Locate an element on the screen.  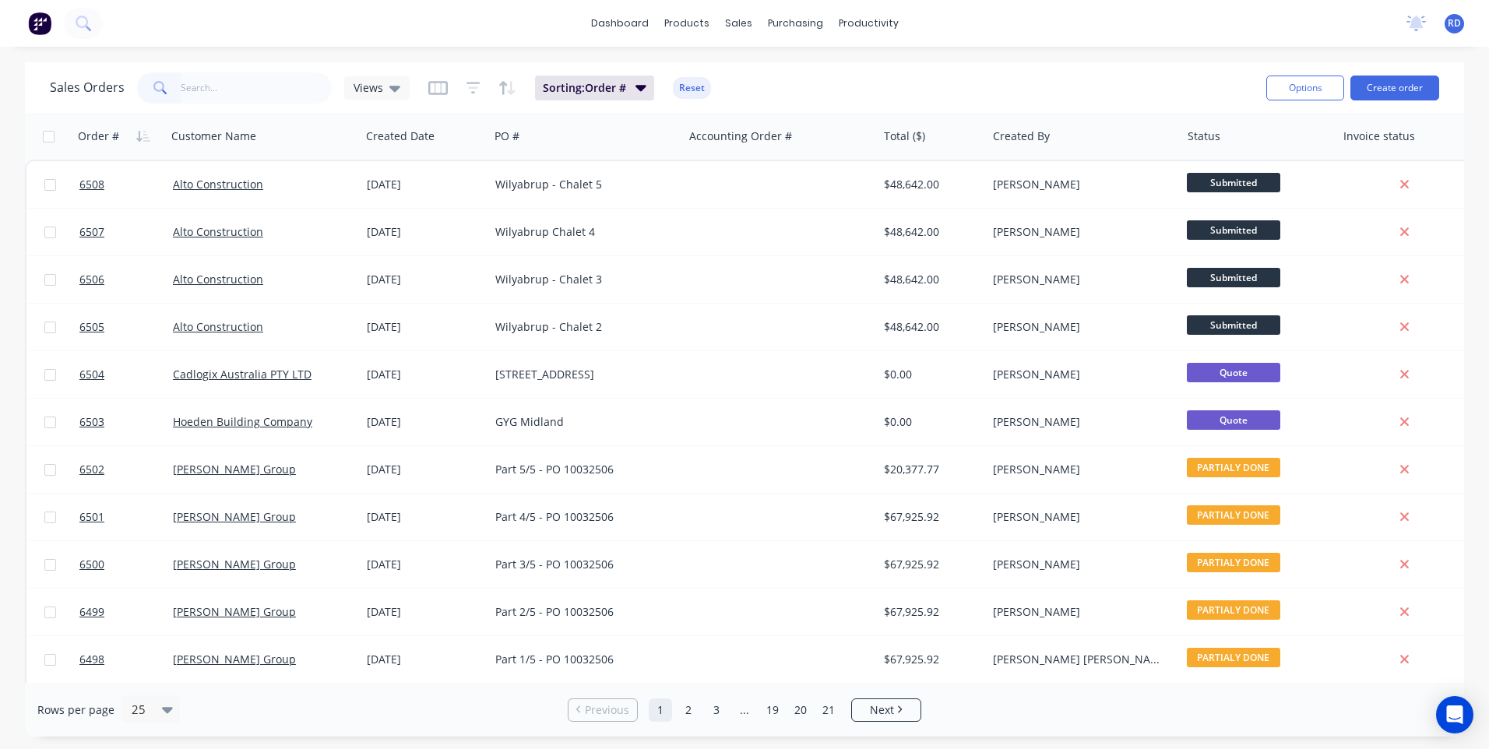
div: Total ($) is located at coordinates (904, 136).